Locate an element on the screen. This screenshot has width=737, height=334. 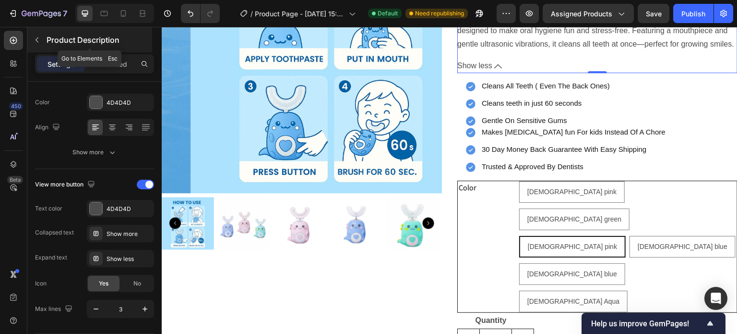
div: Text color is located at coordinates (48, 208).